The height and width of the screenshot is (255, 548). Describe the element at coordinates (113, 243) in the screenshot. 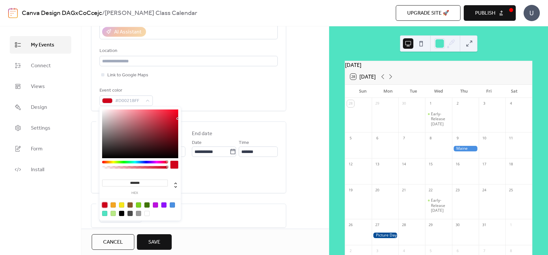

I see `span: Cancel` at that location.